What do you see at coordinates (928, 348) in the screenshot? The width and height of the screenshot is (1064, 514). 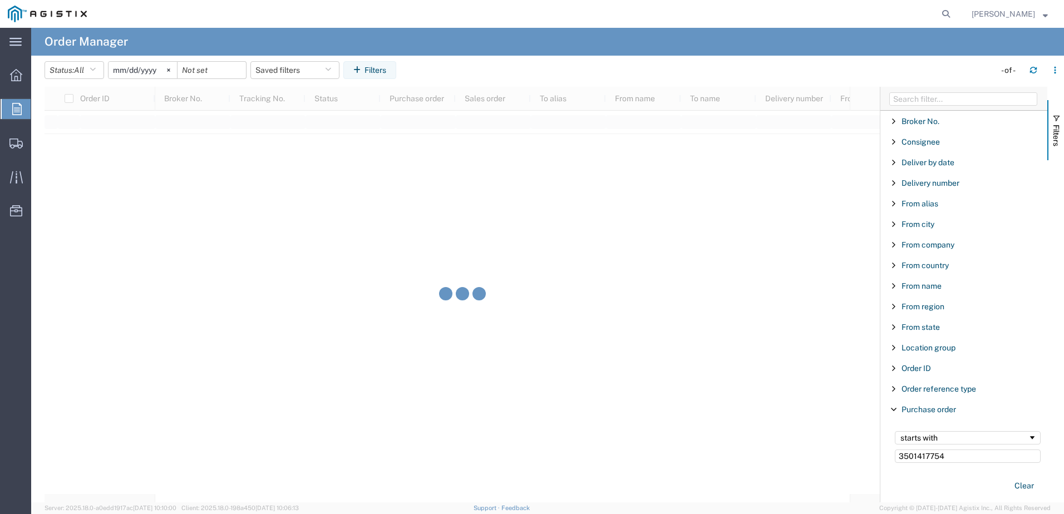 I see `span: Location group` at bounding box center [928, 348].